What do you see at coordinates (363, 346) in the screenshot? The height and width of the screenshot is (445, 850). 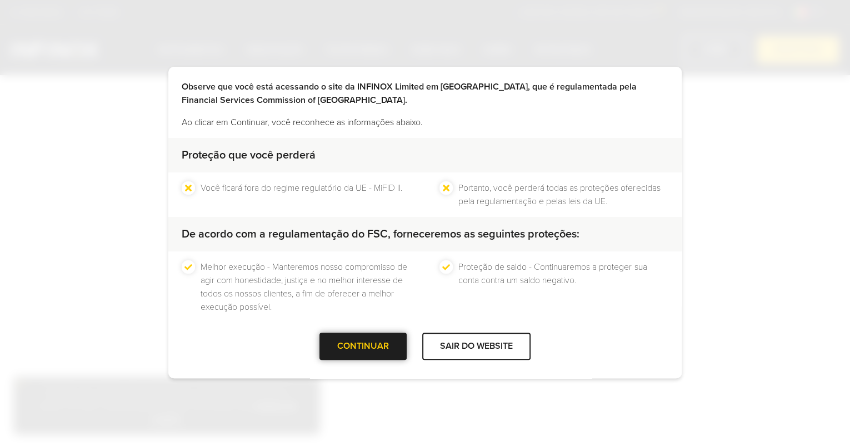 I see `div: CONTINUAR` at bounding box center [363, 346].